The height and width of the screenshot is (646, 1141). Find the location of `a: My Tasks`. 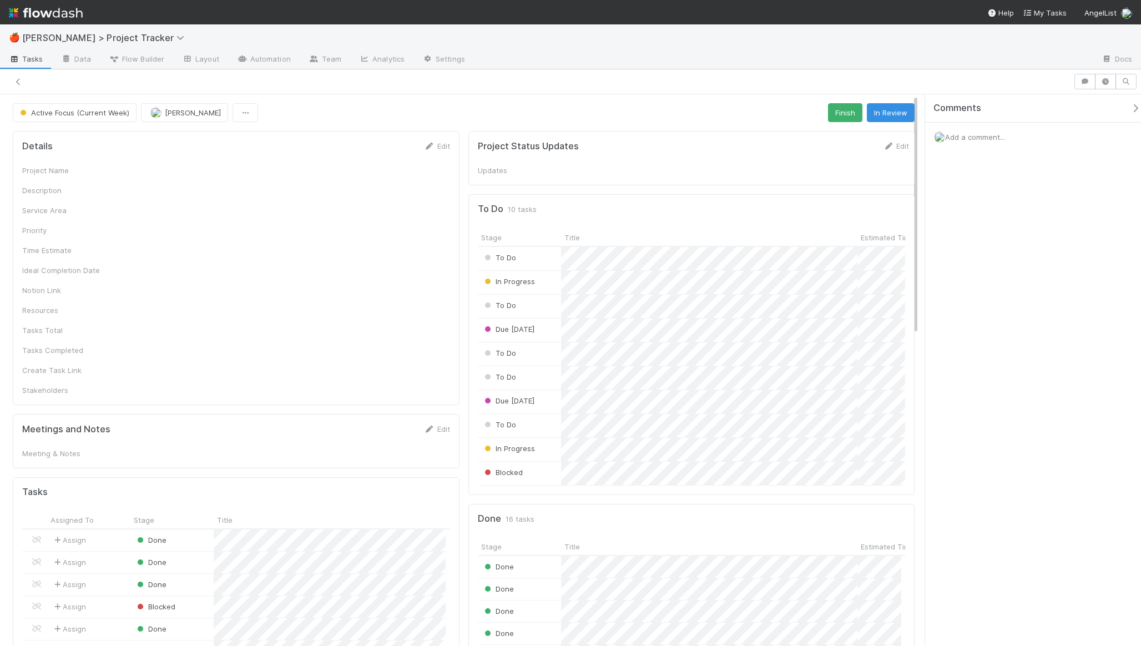

a: My Tasks is located at coordinates (1044, 13).